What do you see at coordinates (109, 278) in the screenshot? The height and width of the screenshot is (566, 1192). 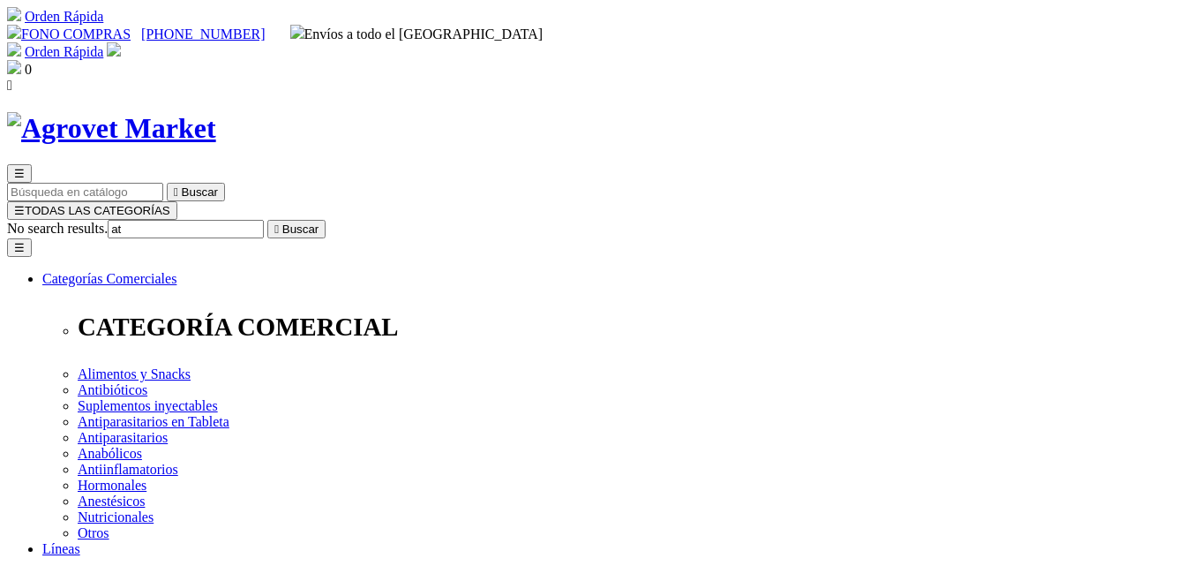 I see `a: Categorías Comerciales` at bounding box center [109, 278].